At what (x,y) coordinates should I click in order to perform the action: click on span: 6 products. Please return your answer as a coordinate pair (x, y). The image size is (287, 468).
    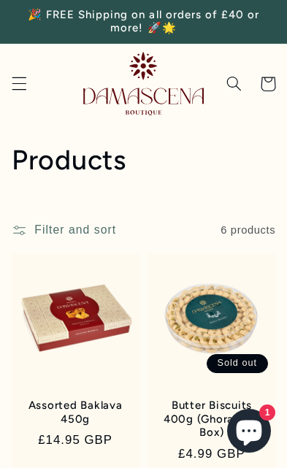
    Looking at the image, I should click on (248, 230).